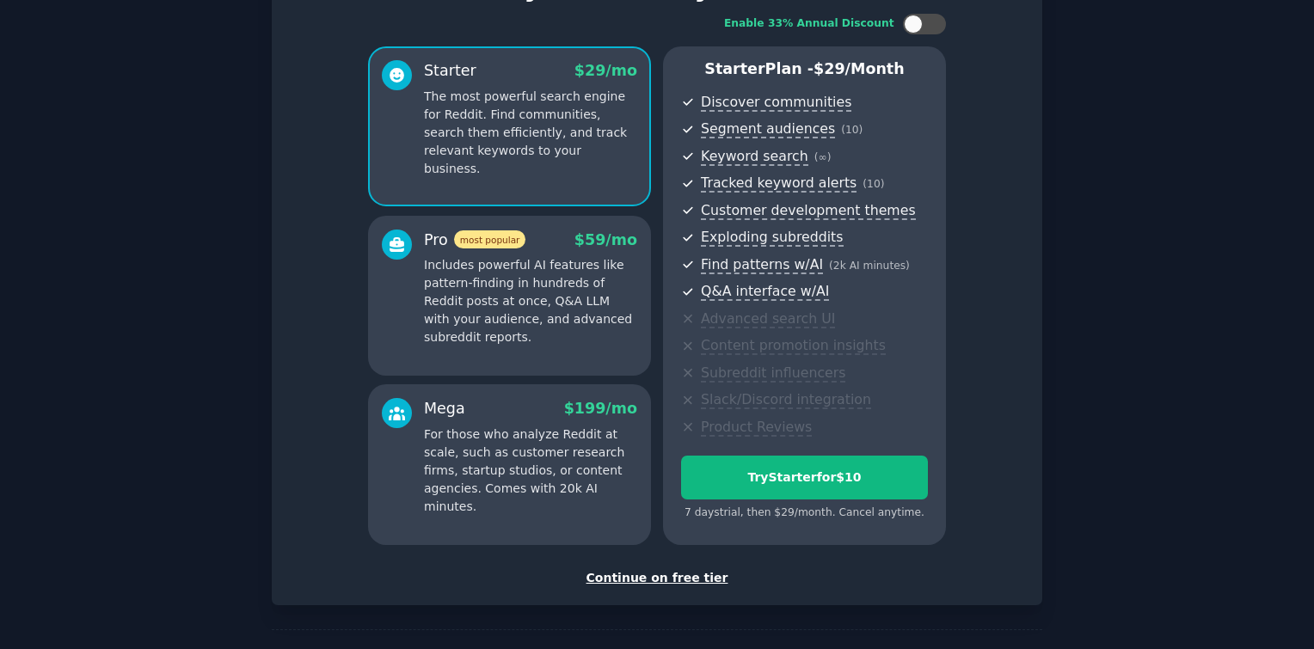  What do you see at coordinates (793, 346) in the screenshot?
I see `span: Content promotion insights` at bounding box center [793, 346].